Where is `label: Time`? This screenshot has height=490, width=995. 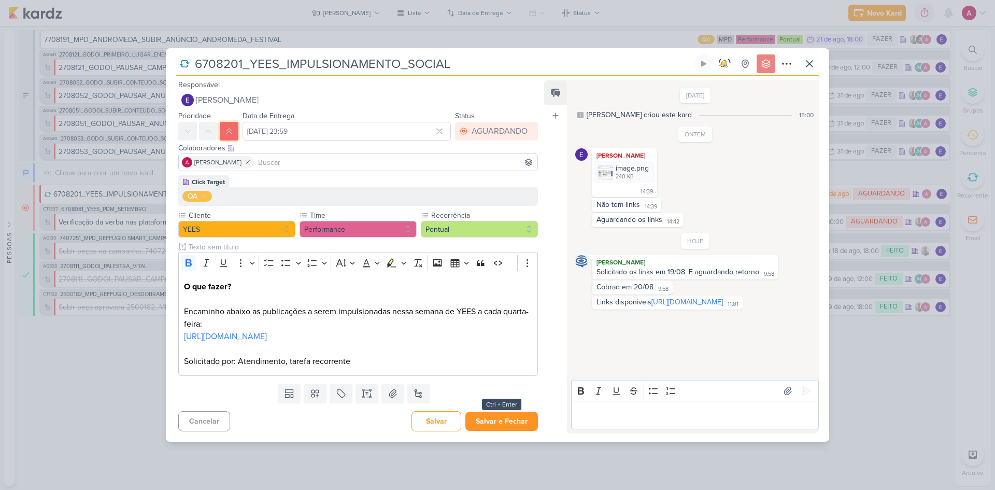 label: Time is located at coordinates (363, 215).